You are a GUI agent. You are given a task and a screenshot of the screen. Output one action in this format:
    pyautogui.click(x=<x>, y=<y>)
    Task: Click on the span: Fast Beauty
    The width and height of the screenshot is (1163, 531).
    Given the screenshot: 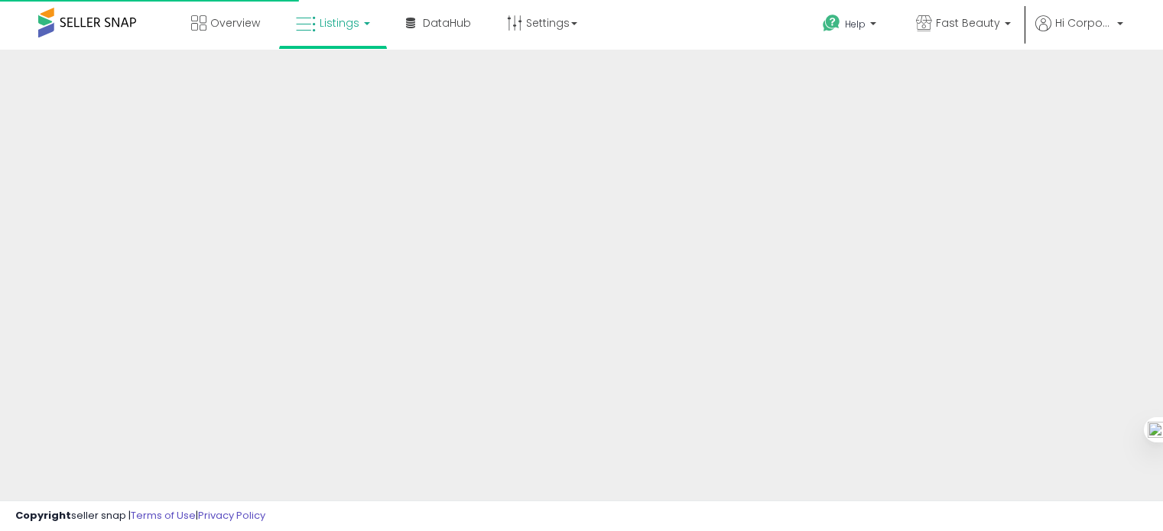 What is the action you would take?
    pyautogui.click(x=968, y=23)
    